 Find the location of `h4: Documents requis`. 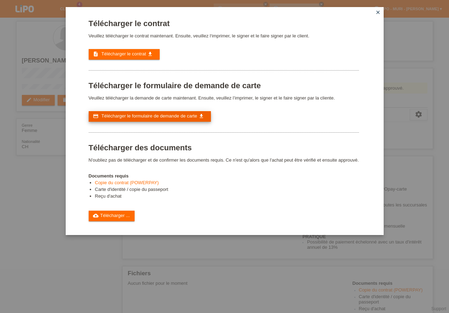

h4: Documents requis is located at coordinates (224, 176).